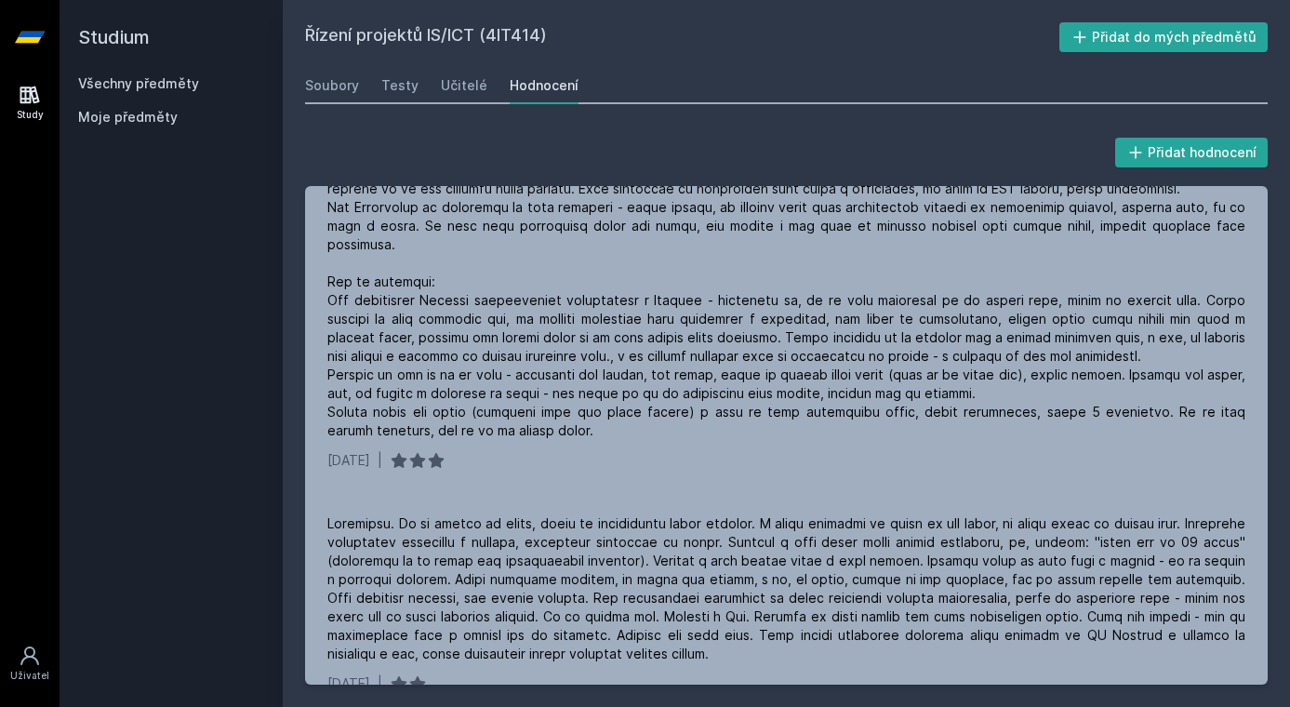 The height and width of the screenshot is (707, 1290). Describe the element at coordinates (400, 86) in the screenshot. I see `div: Testy` at that location.